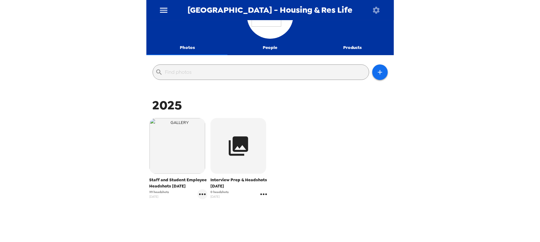  What do you see at coordinates (188, 48) in the screenshot?
I see `button: Photos` at bounding box center [188, 48].